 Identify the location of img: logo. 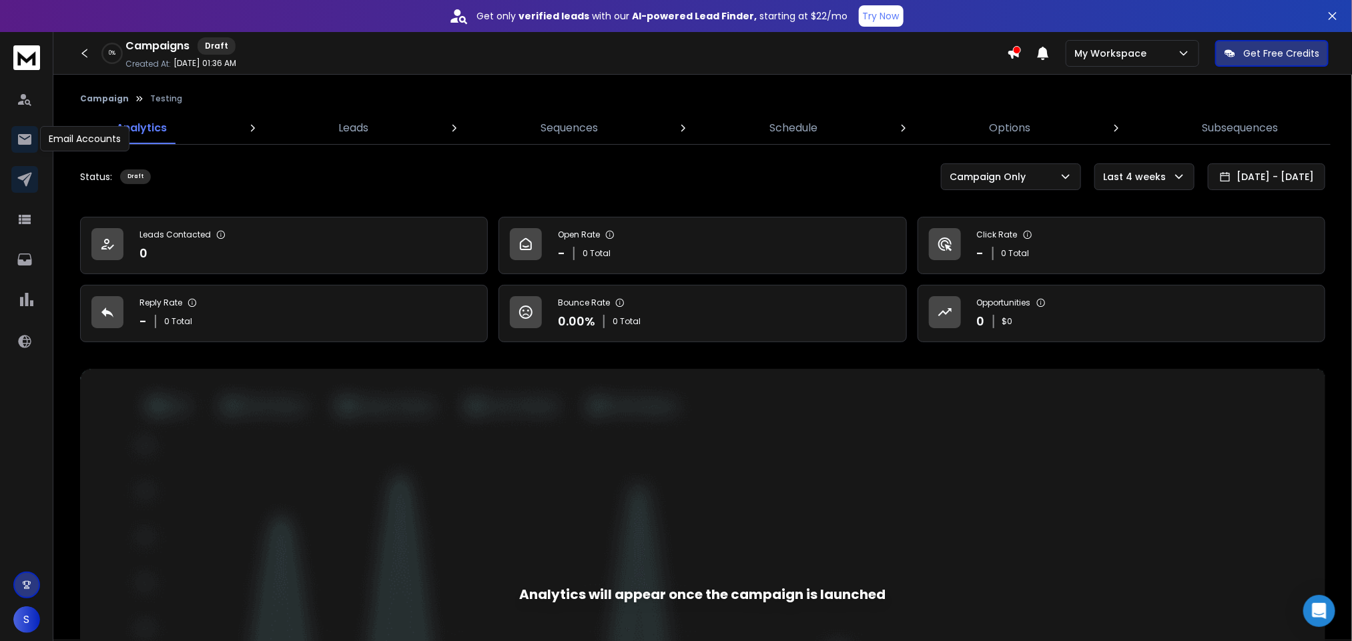
(27, 57).